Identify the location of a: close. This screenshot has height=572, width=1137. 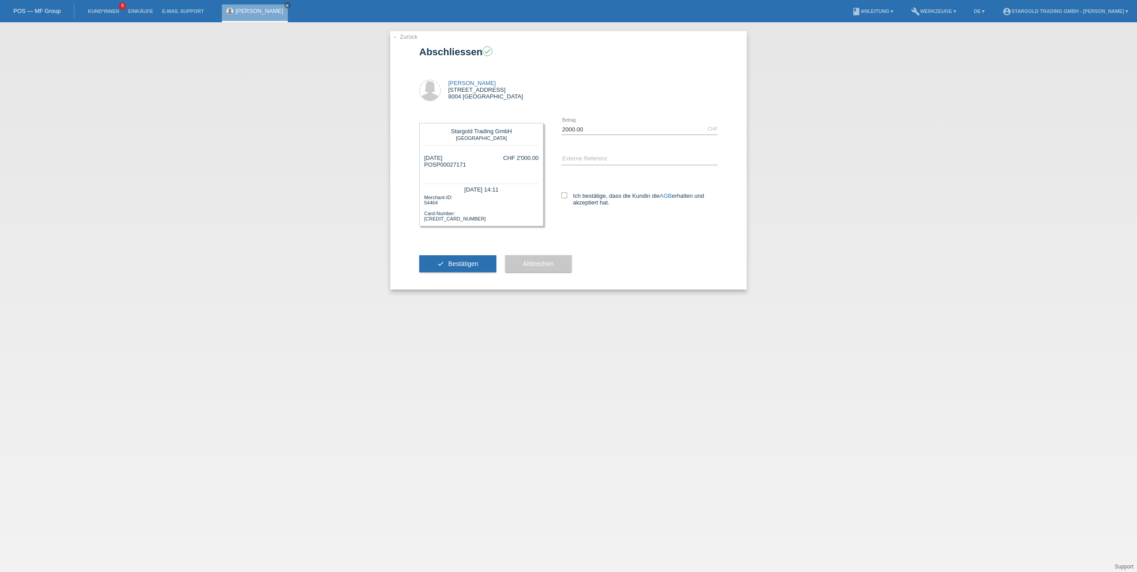
(287, 5).